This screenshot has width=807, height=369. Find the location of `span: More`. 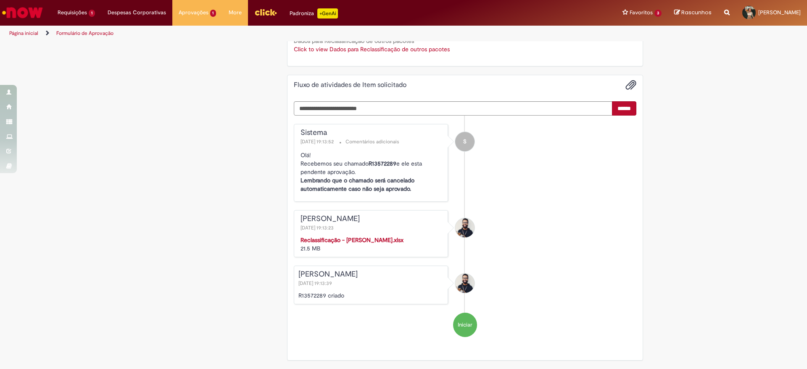

span: More is located at coordinates (235, 13).